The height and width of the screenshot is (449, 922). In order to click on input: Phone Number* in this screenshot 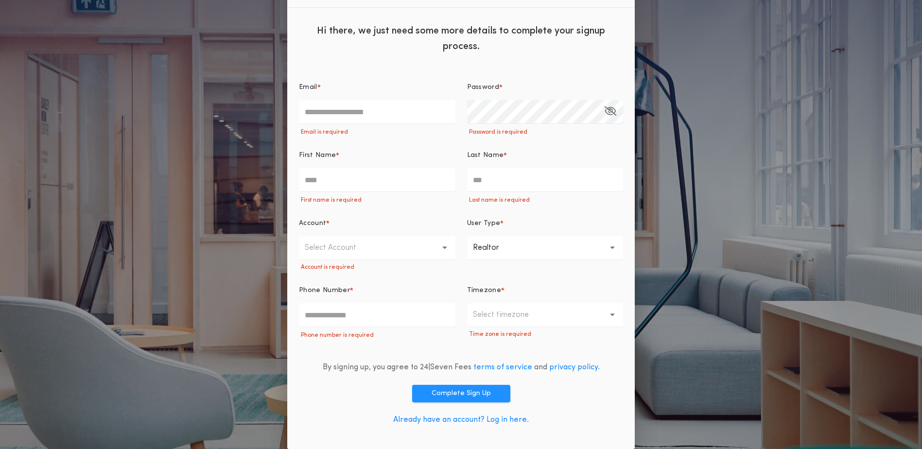, I will do `click(377, 315)`.